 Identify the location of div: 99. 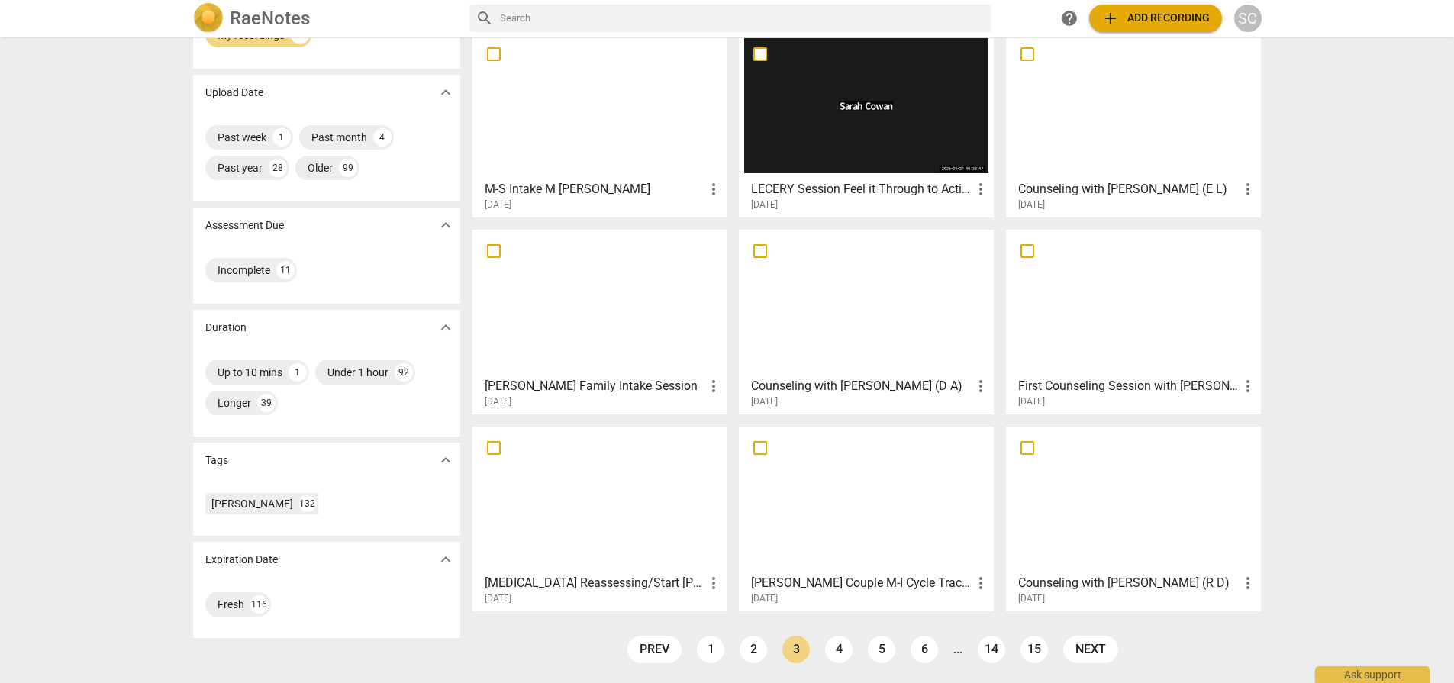
(348, 168).